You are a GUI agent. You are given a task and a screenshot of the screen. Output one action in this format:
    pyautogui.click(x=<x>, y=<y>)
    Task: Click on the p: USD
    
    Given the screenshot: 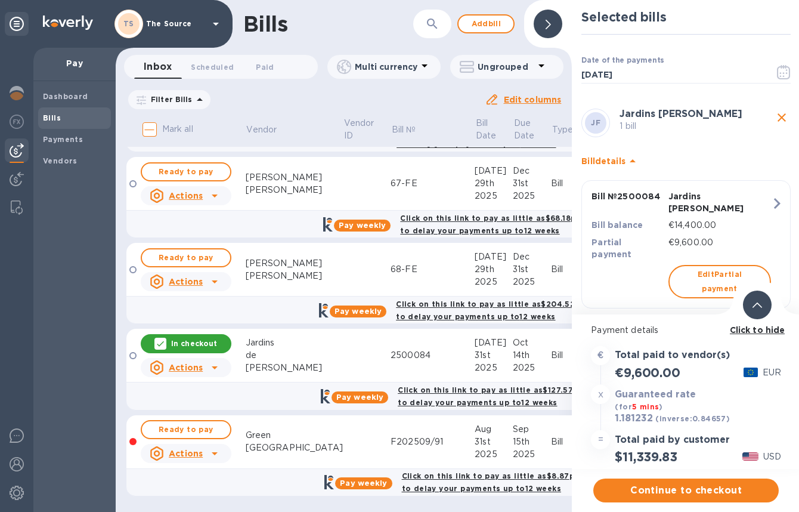 What is the action you would take?
    pyautogui.click(x=772, y=456)
    